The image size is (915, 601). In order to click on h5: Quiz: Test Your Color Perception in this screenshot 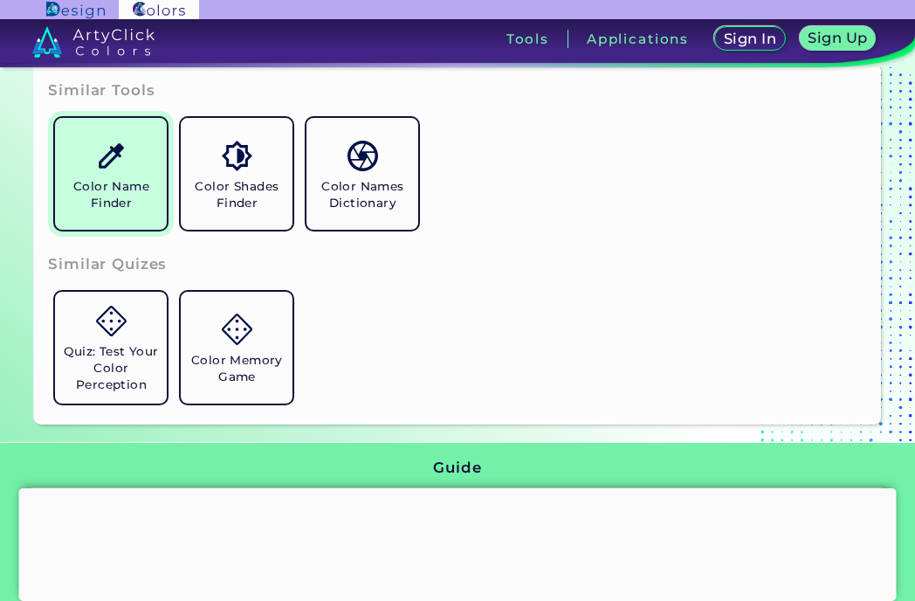, I will do `click(111, 368)`.